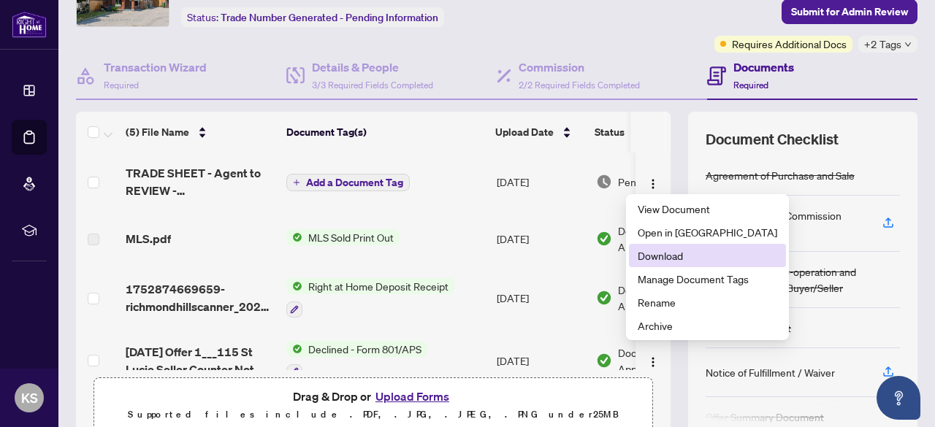 Image resolution: width=935 pixels, height=427 pixels. What do you see at coordinates (707, 326) in the screenshot?
I see `span: Archive` at bounding box center [707, 326].